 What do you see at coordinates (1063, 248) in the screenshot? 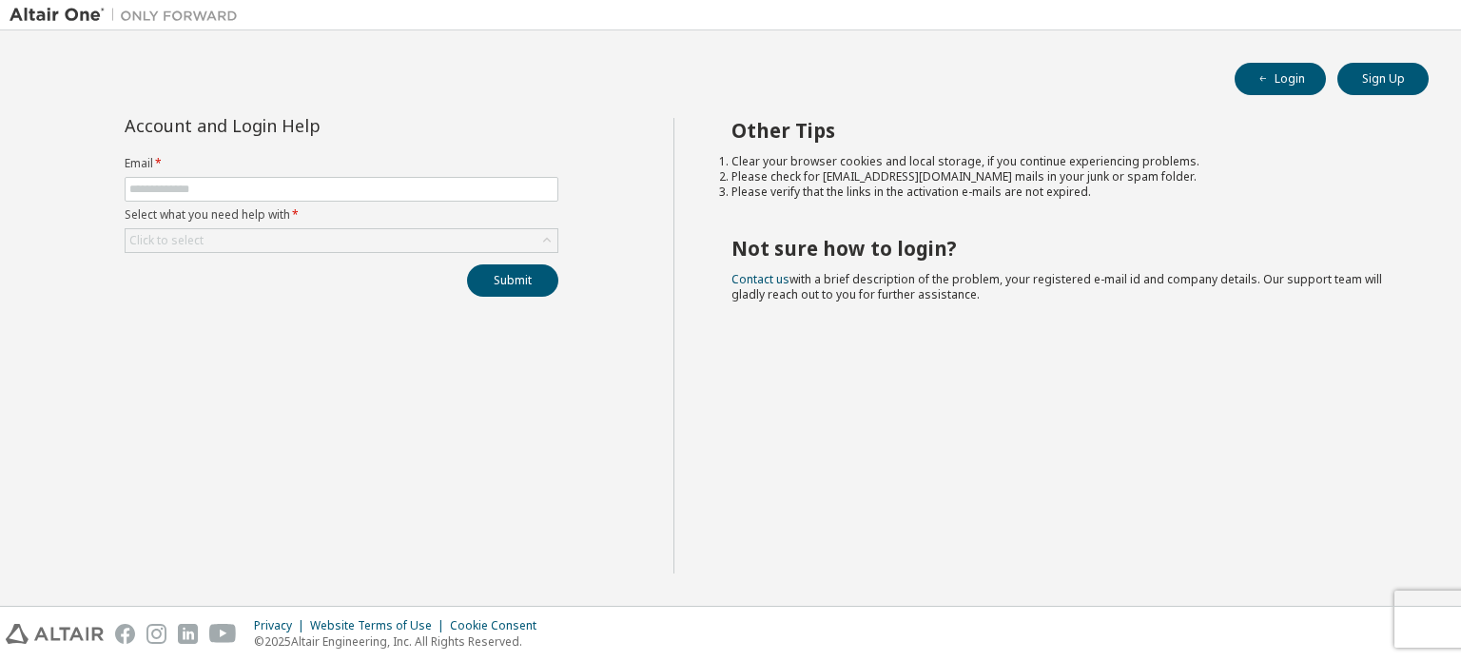
I see `h2: Not sure how to login?` at bounding box center [1063, 248].